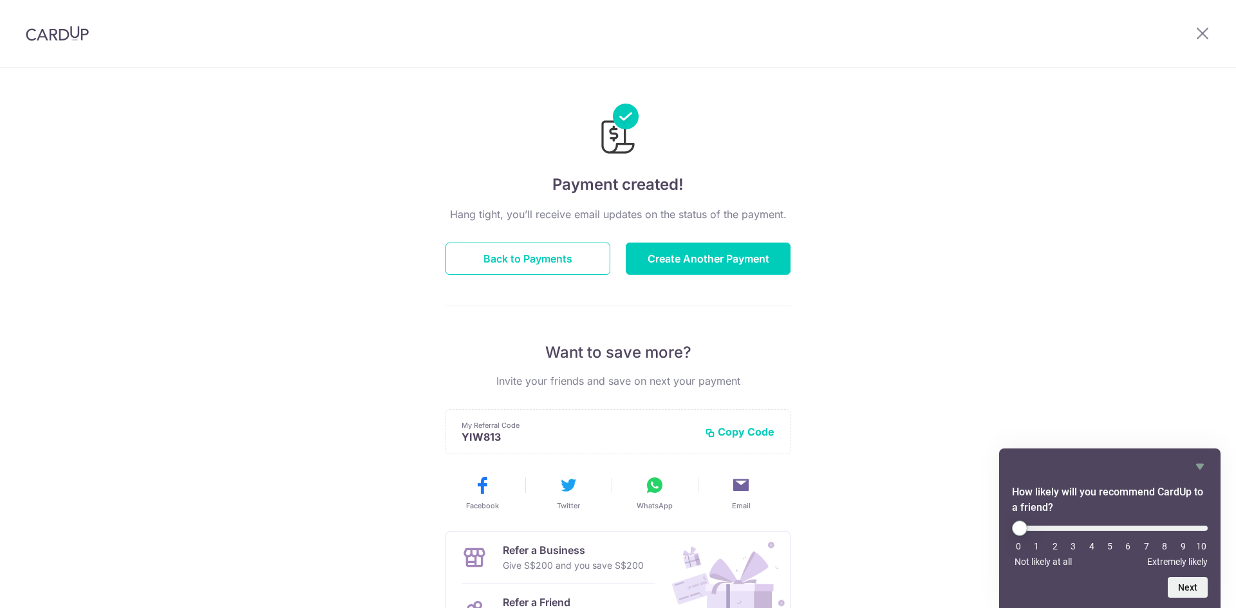 This screenshot has width=1236, height=608. Describe the element at coordinates (1110, 547) in the screenshot. I see `li: 5` at that location.